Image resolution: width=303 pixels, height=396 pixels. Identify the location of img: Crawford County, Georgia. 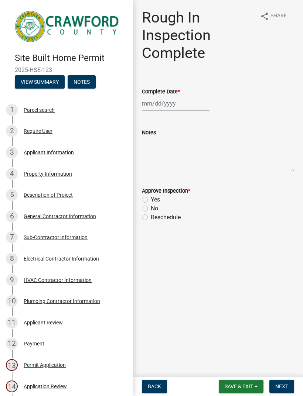
(68, 26).